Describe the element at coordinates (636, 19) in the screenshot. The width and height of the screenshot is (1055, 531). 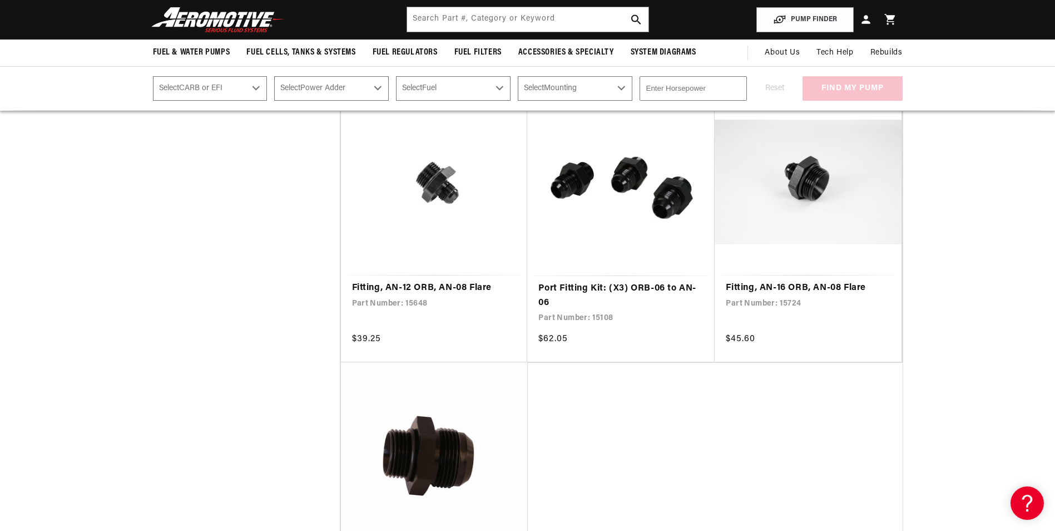
I see `button: search button` at that location.